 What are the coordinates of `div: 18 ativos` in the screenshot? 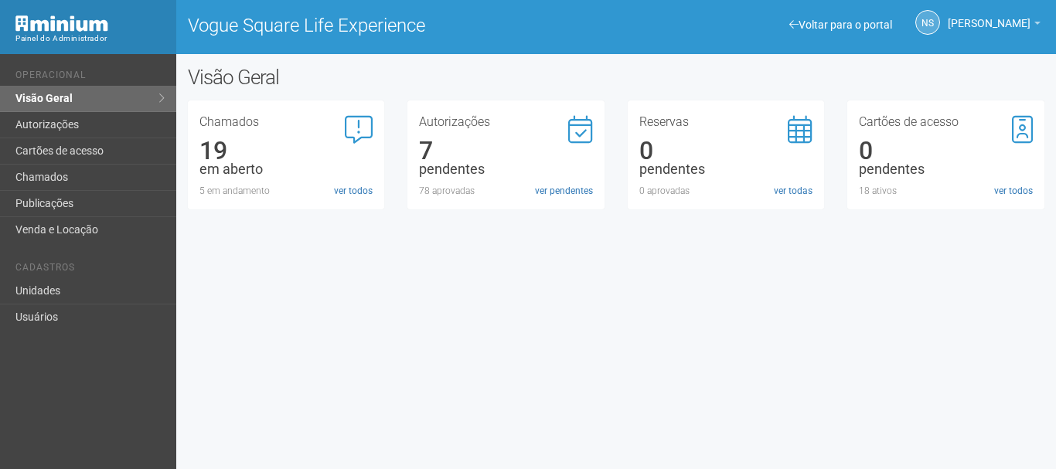 It's located at (945, 191).